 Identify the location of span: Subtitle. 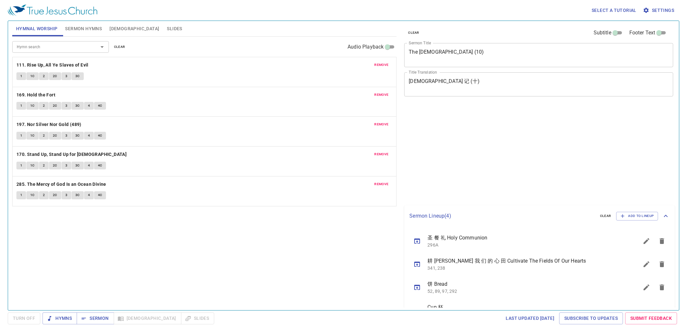
(602, 33).